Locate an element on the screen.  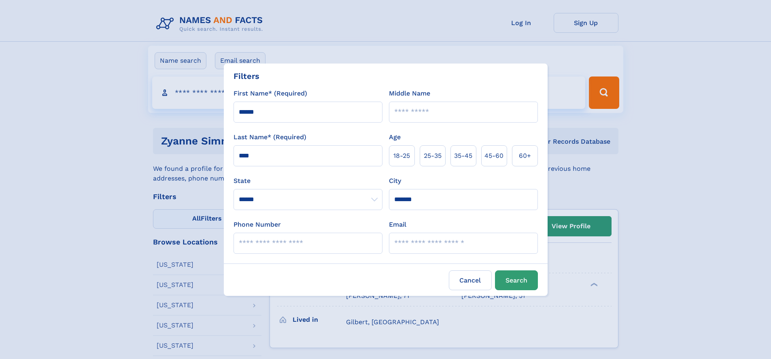
label: Email is located at coordinates (397, 225).